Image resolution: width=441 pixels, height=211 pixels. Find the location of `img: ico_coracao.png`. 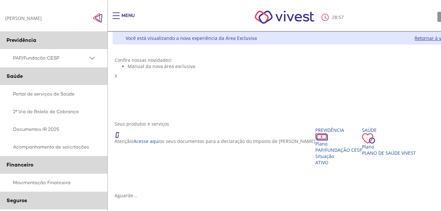

img: ico_coracao.png is located at coordinates (369, 138).